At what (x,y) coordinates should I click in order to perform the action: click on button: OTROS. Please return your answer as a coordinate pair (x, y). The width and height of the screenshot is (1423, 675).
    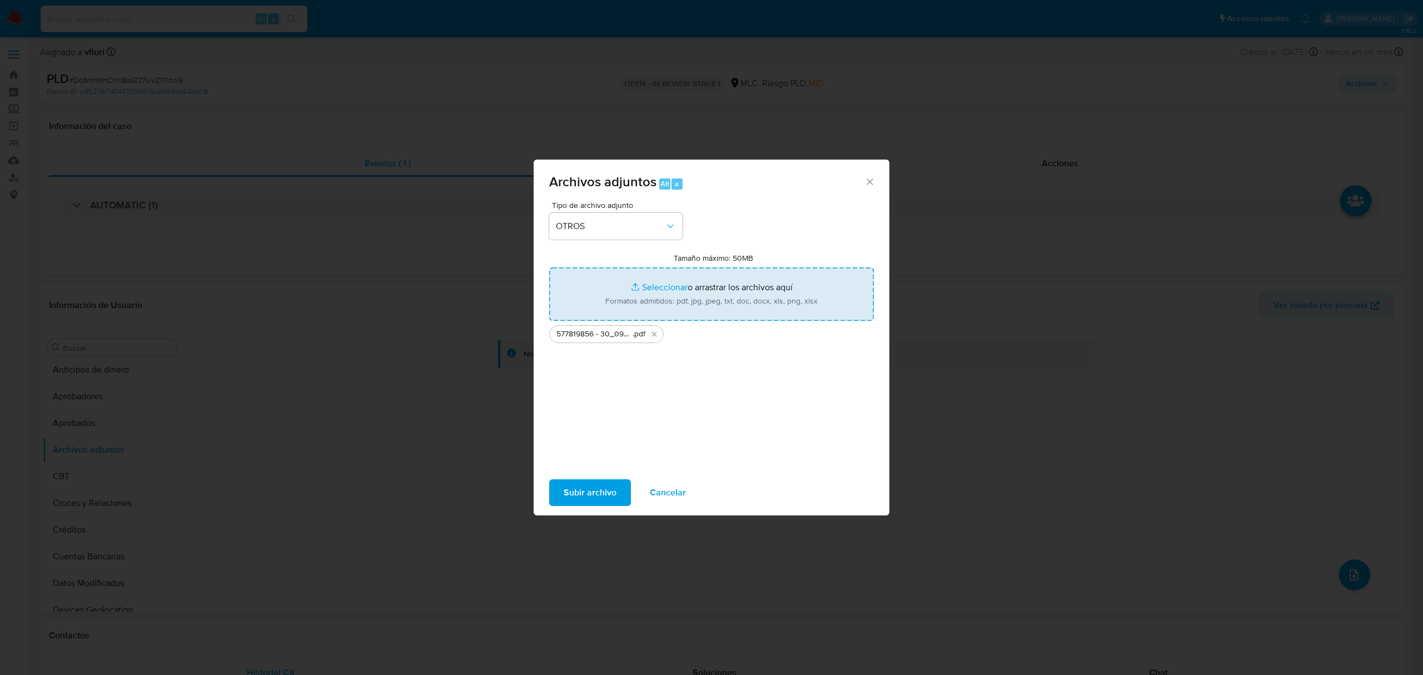
    Looking at the image, I should click on (616, 226).